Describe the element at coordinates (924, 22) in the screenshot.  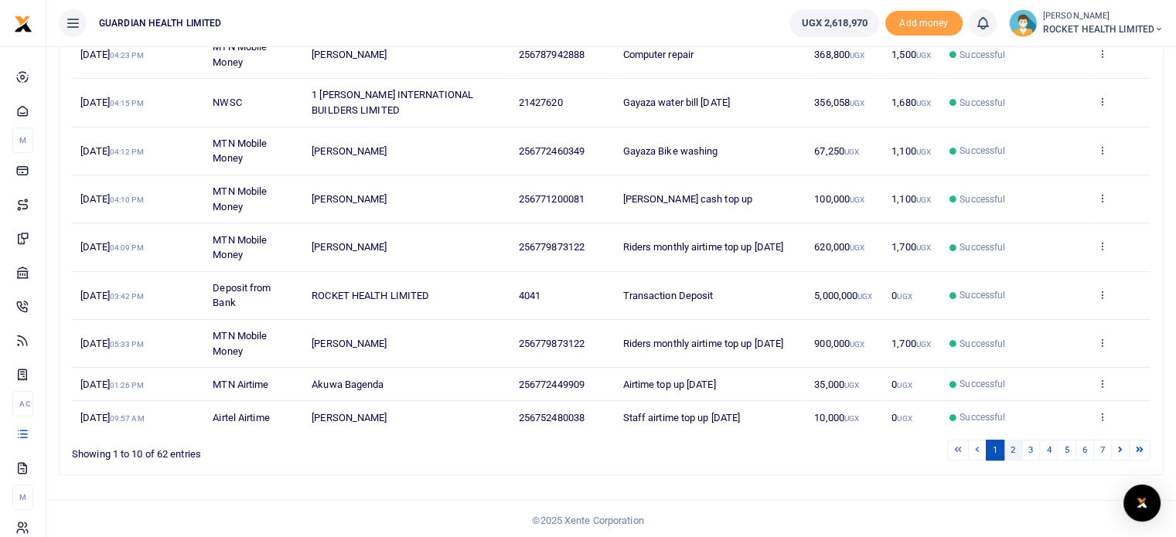
I see `a: Add money` at that location.